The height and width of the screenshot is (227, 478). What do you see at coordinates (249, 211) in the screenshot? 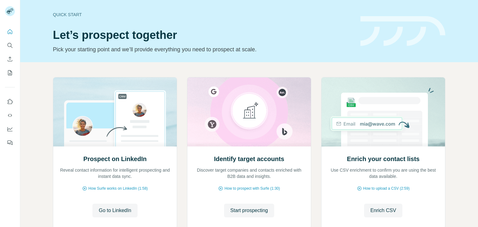
I see `button: Start prospecting` at bounding box center [249, 211].